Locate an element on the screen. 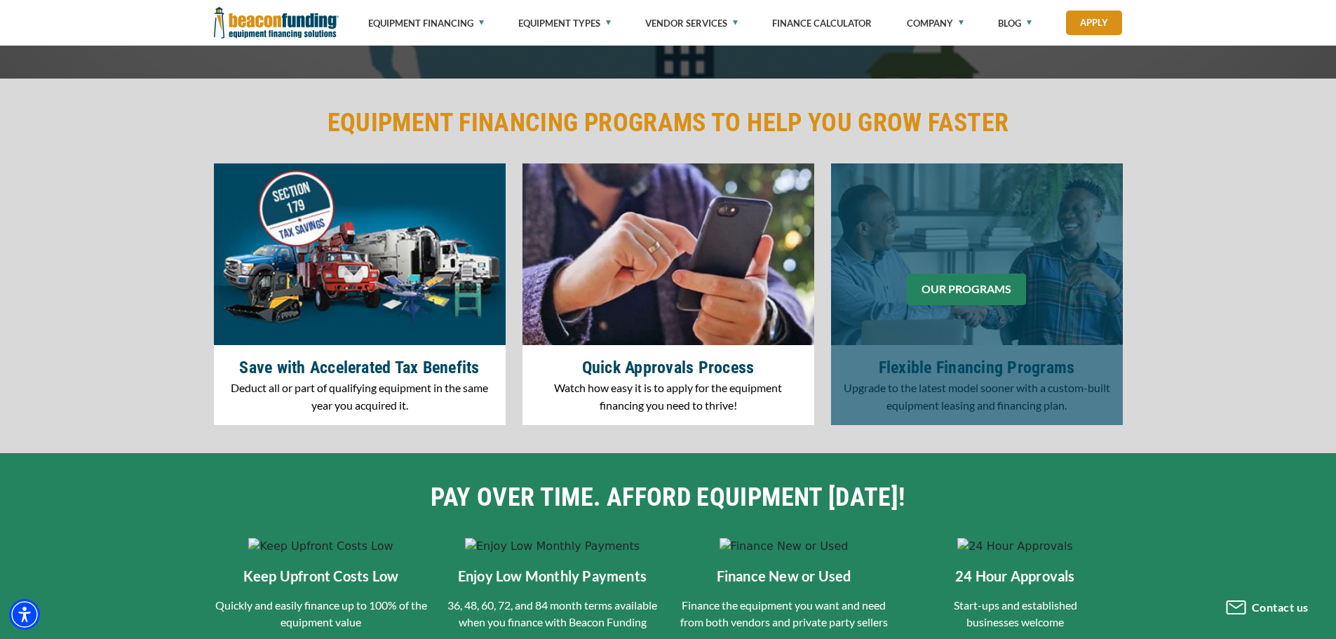  button: Contact us is located at coordinates (1266, 607).